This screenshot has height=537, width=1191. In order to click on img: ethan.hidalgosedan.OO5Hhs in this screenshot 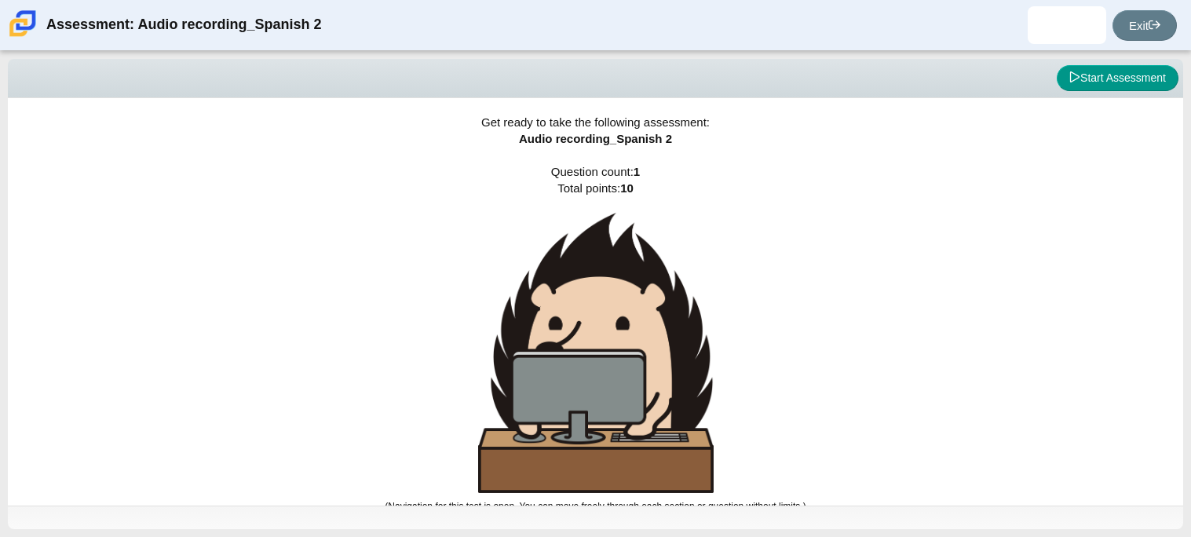, I will do `click(1067, 25)`.